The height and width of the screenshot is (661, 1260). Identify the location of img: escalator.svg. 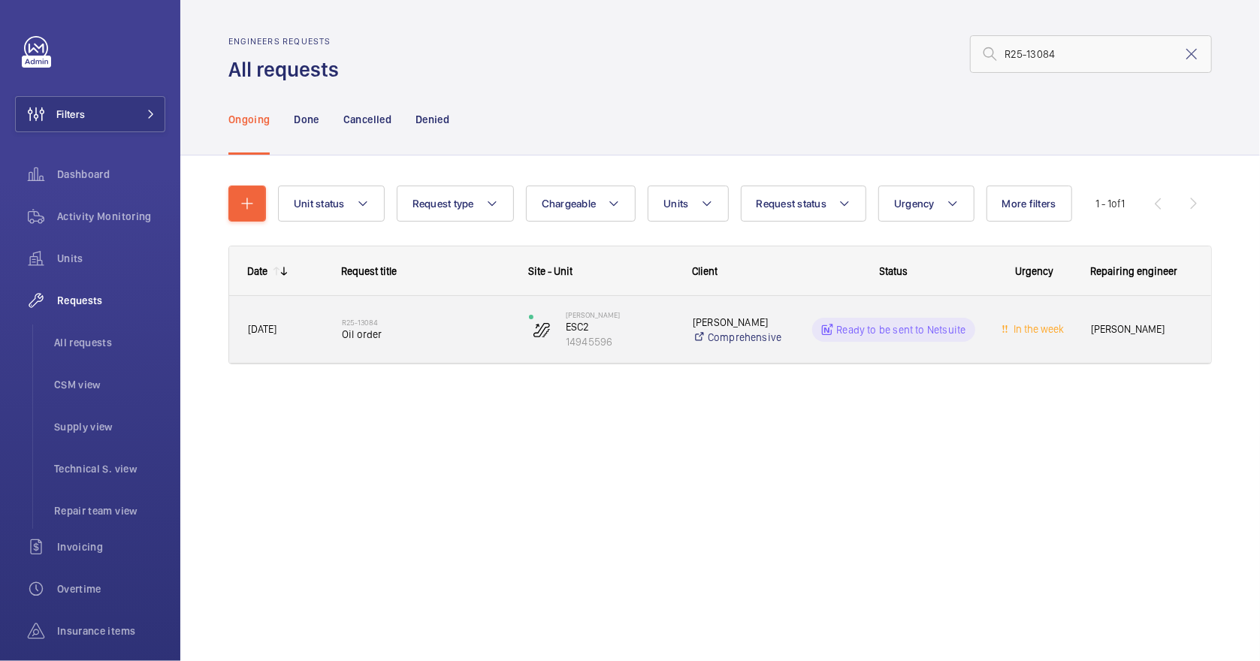
(542, 330).